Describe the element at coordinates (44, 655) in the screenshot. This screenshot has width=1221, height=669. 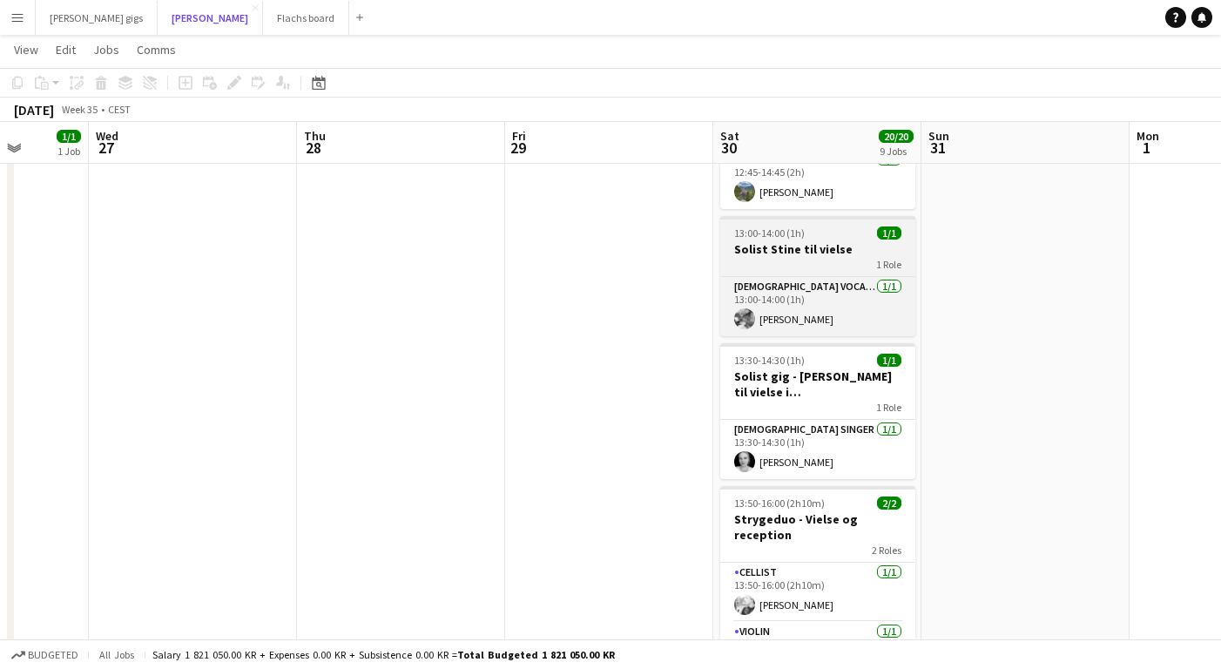
I see `button: Budgeted` at that location.